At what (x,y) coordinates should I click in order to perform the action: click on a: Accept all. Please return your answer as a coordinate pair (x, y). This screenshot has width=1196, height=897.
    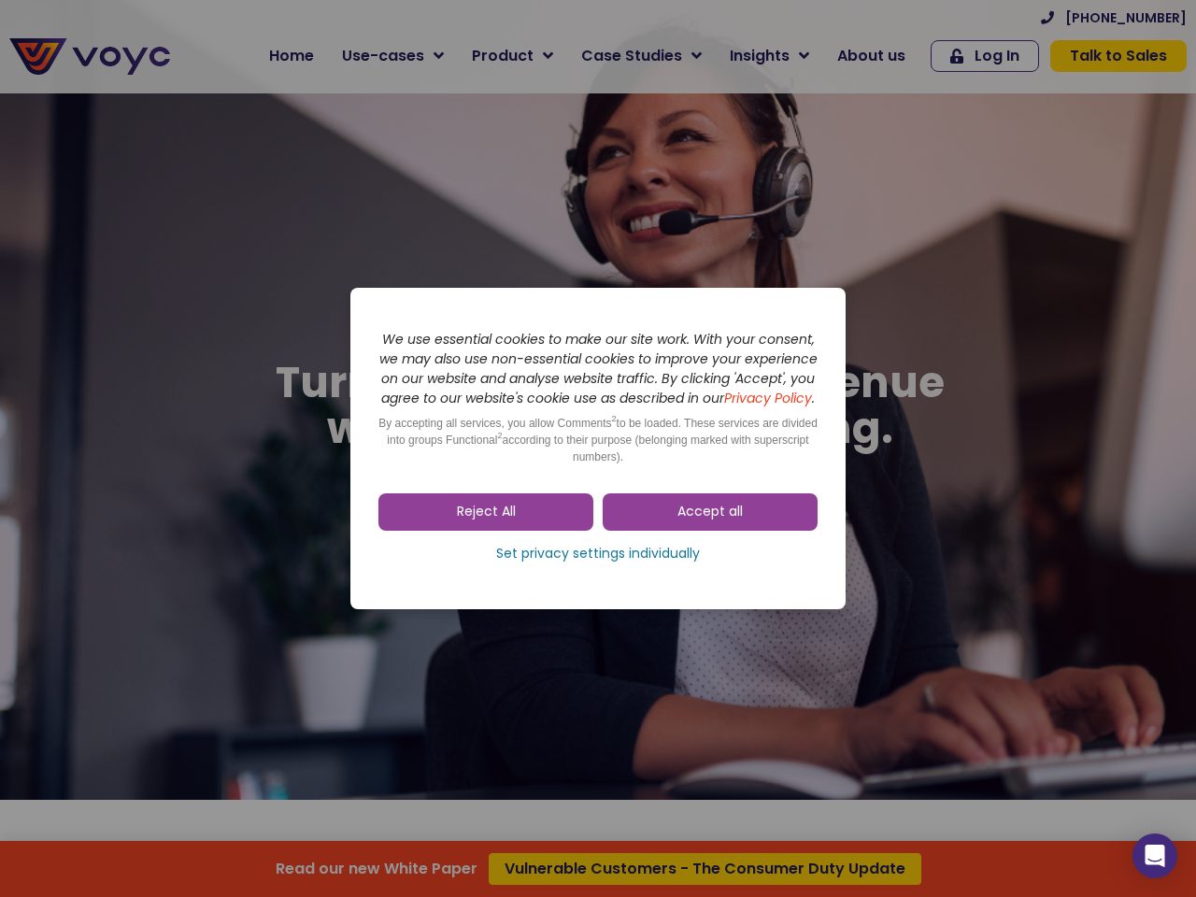
    Looking at the image, I should click on (710, 512).